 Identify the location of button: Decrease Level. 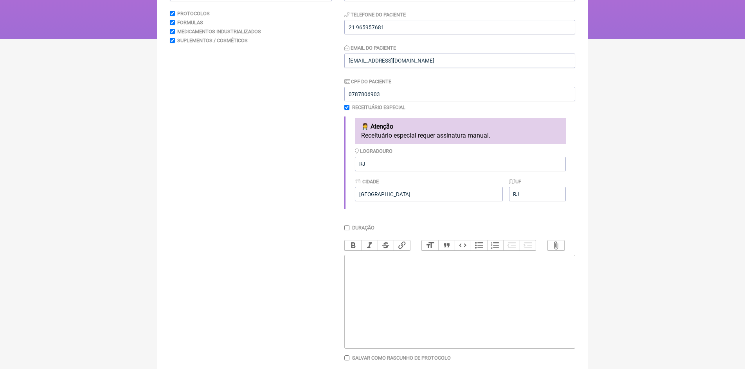
(511, 246).